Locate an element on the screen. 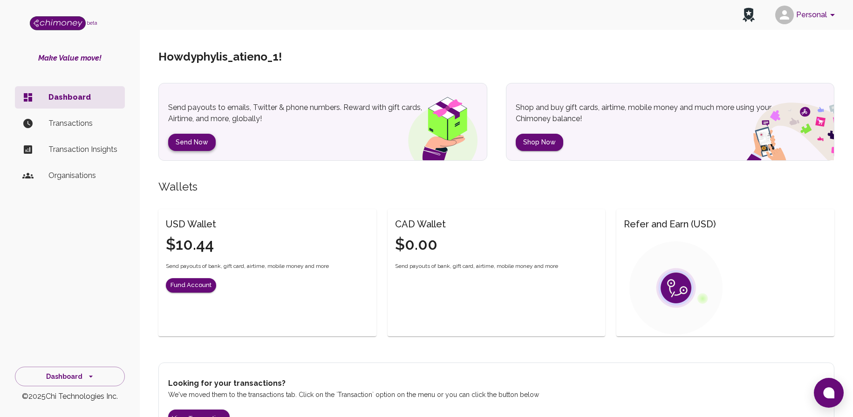  h4: $10.44 is located at coordinates (191, 245).